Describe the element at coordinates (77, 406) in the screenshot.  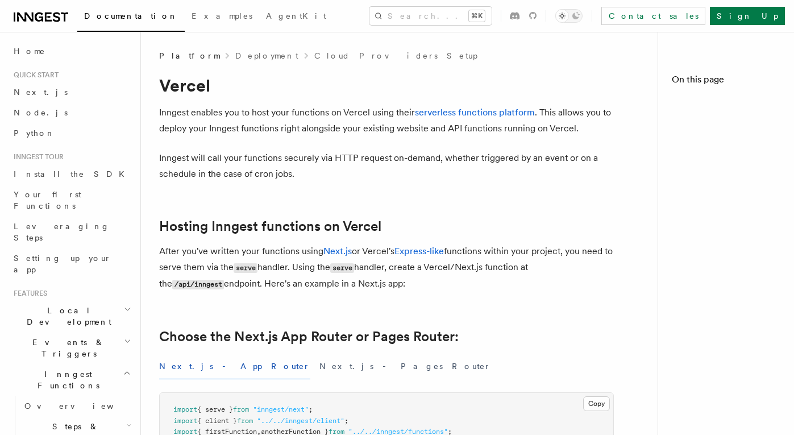
I see `a: Overview` at that location.